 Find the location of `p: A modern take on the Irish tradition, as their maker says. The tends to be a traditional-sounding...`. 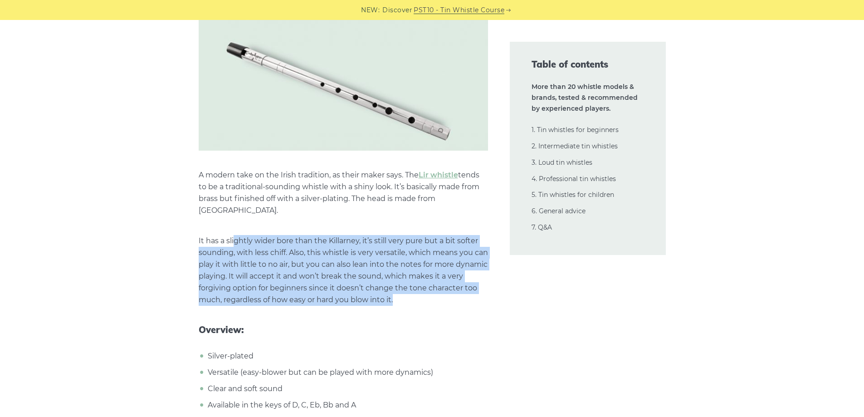

p: A modern take on the Irish tradition, as their maker says. The tends to be a traditional-sounding... is located at coordinates (343, 193).